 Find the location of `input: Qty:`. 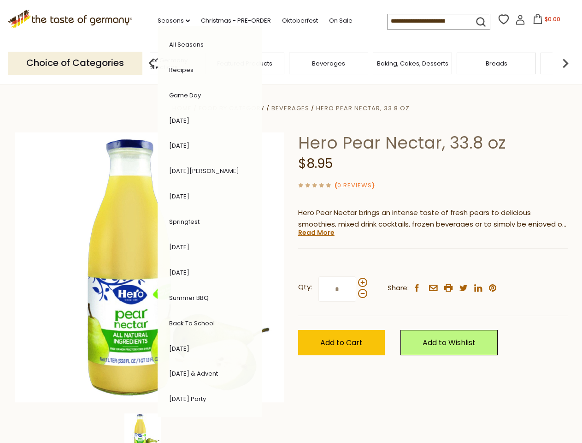

input: Qty: is located at coordinates (337, 289).